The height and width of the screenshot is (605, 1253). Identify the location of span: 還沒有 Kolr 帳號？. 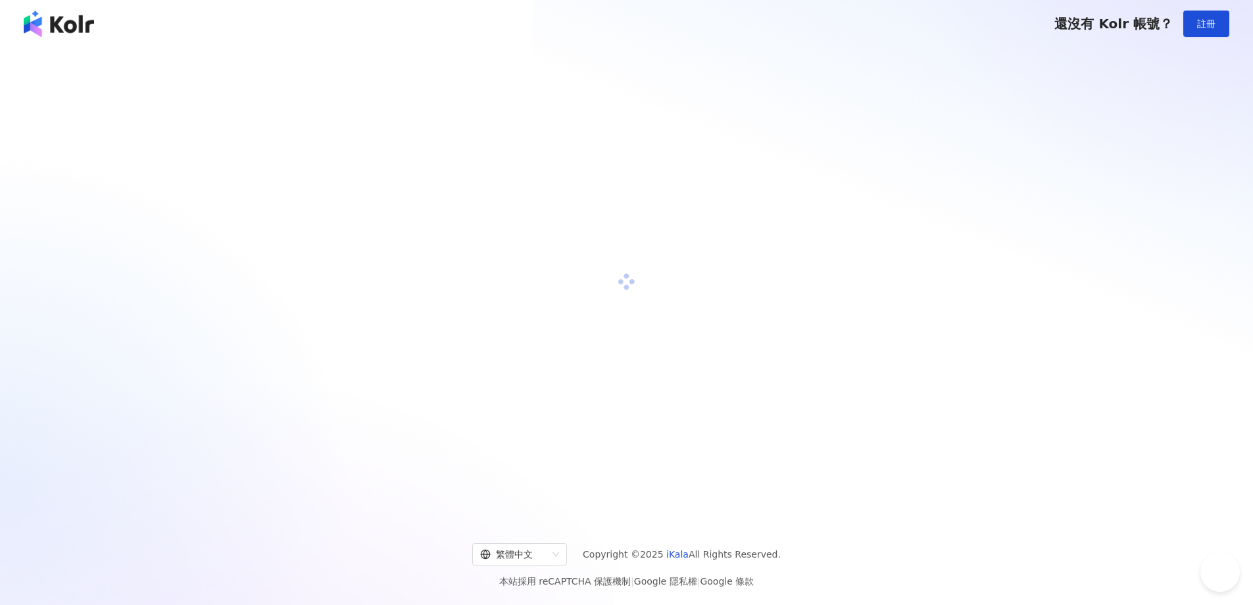
(1114, 24).